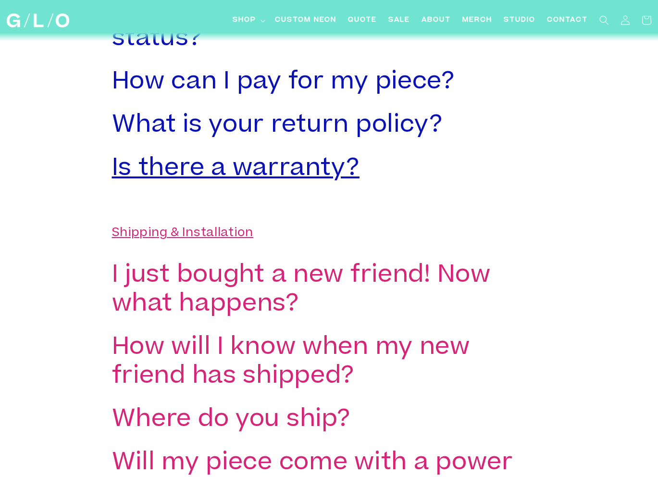  Describe the element at coordinates (567, 20) in the screenshot. I see `a: Contact` at that location.